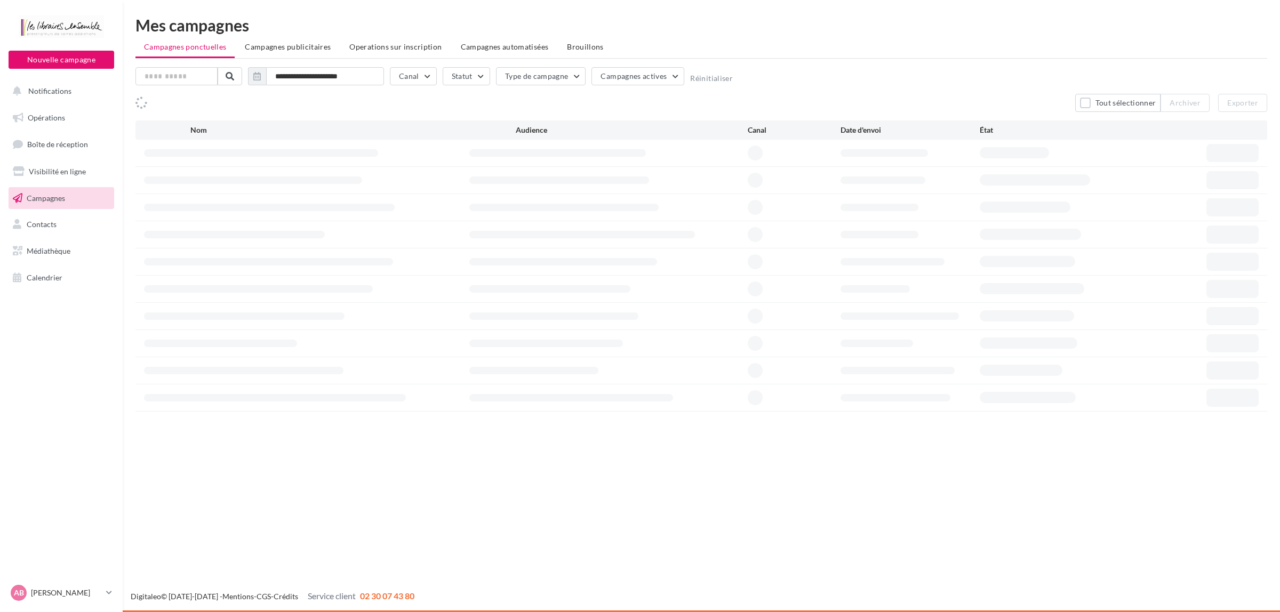 Image resolution: width=1280 pixels, height=612 pixels. What do you see at coordinates (387, 596) in the screenshot?
I see `span: 02 30 07 43 80` at bounding box center [387, 596].